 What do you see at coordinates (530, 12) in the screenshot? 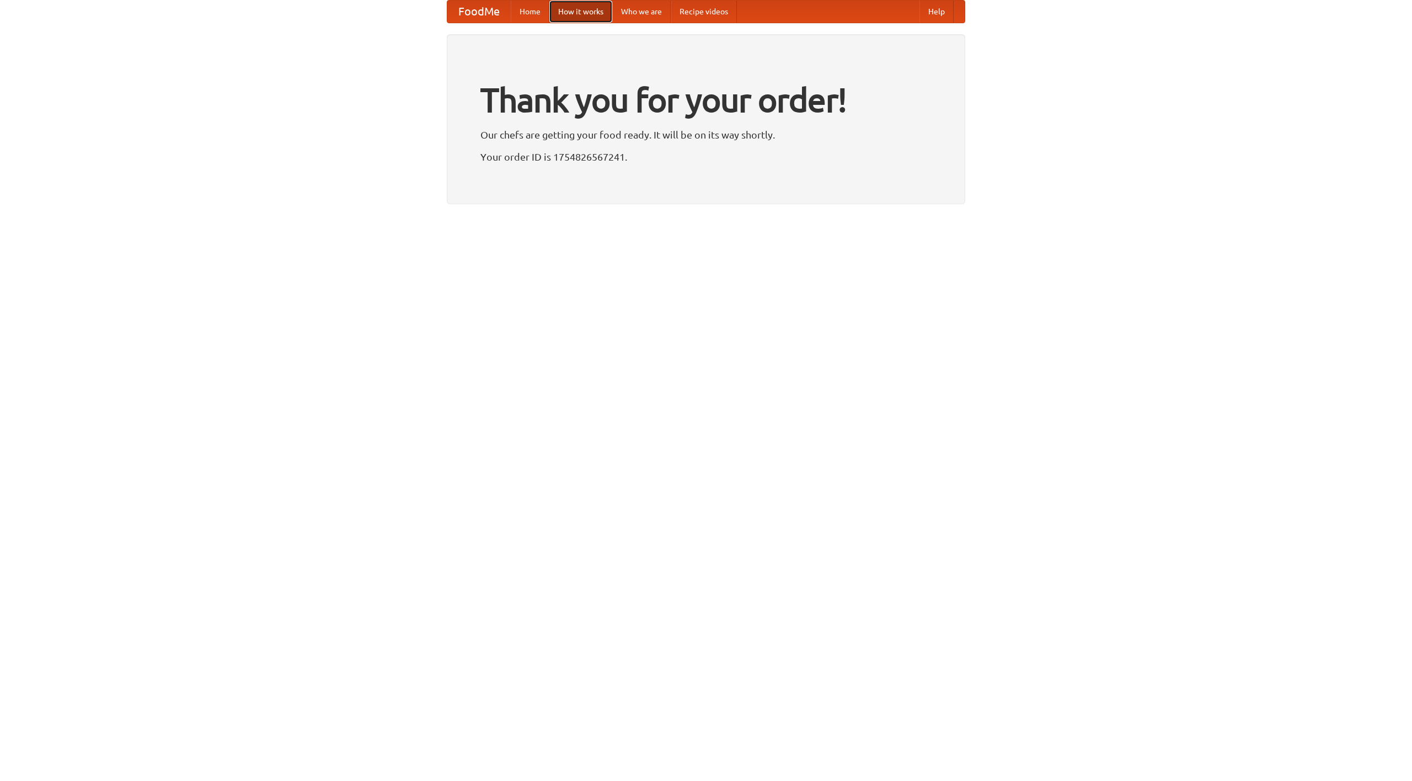
I see `a: Home` at bounding box center [530, 12].